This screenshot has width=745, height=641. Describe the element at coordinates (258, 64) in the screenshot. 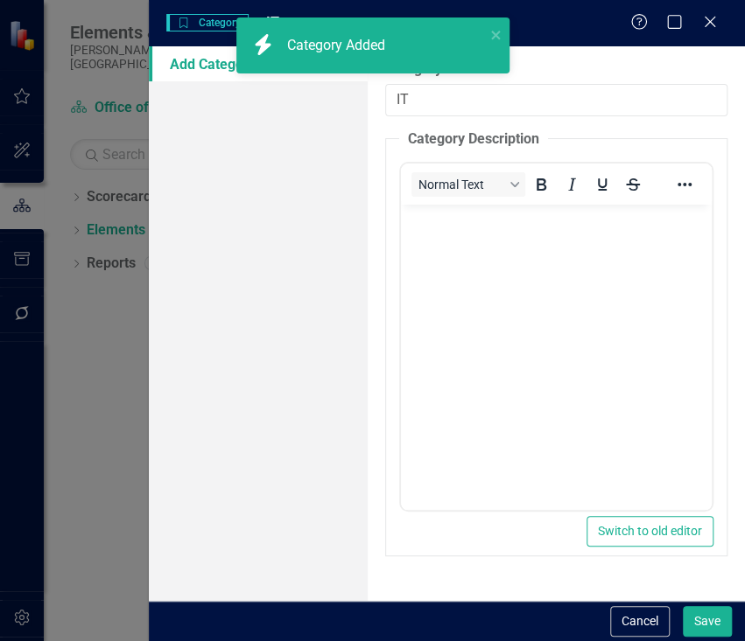

I see `a: Add Category` at that location.